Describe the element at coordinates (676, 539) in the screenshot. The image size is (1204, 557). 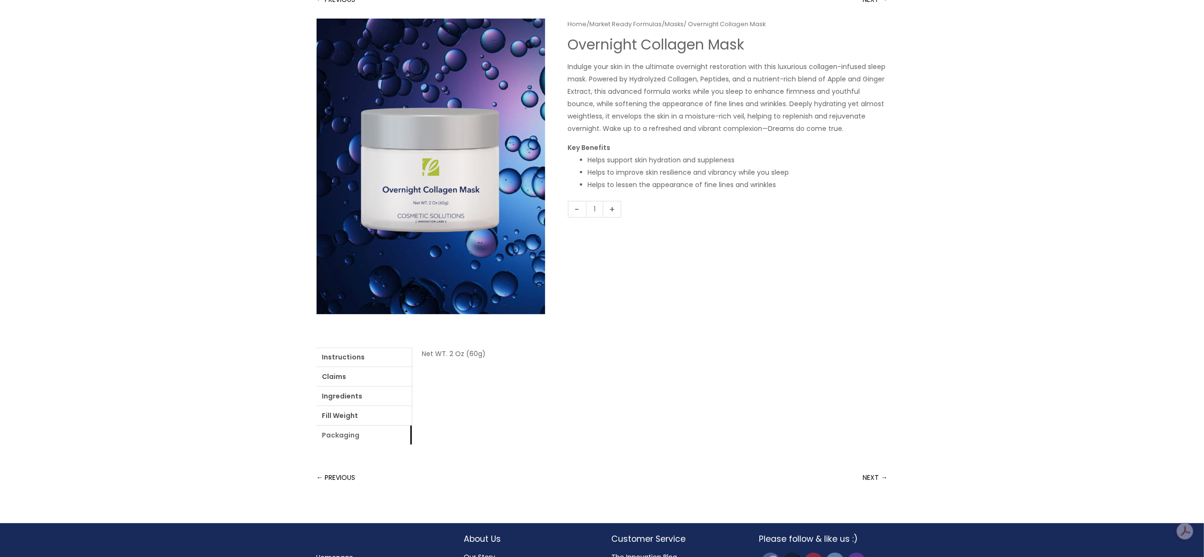
I see `h2: Customer Service` at that location.